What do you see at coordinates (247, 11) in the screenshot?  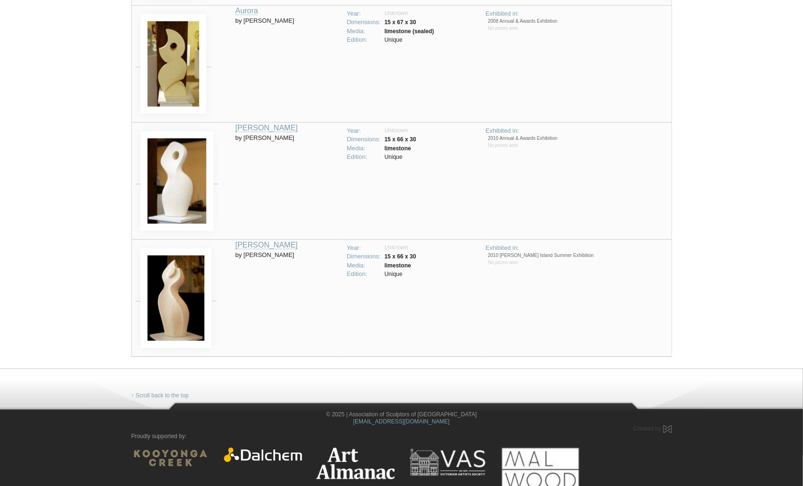 I see `a: Aurora` at bounding box center [247, 11].